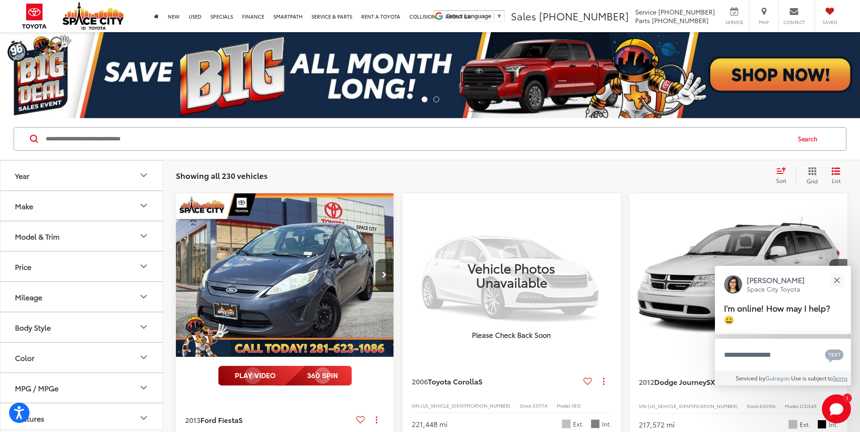 The image size is (860, 432). Describe the element at coordinates (285, 275) in the screenshot. I see `div: 2013 Ford Fiesta S 0` at that location.